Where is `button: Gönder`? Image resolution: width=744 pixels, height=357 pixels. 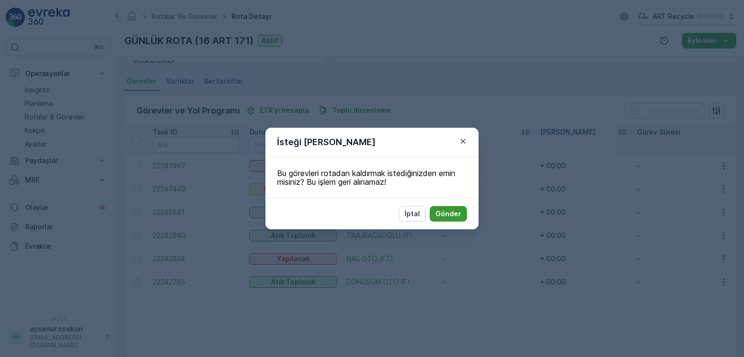 button: Gönder is located at coordinates (448, 214).